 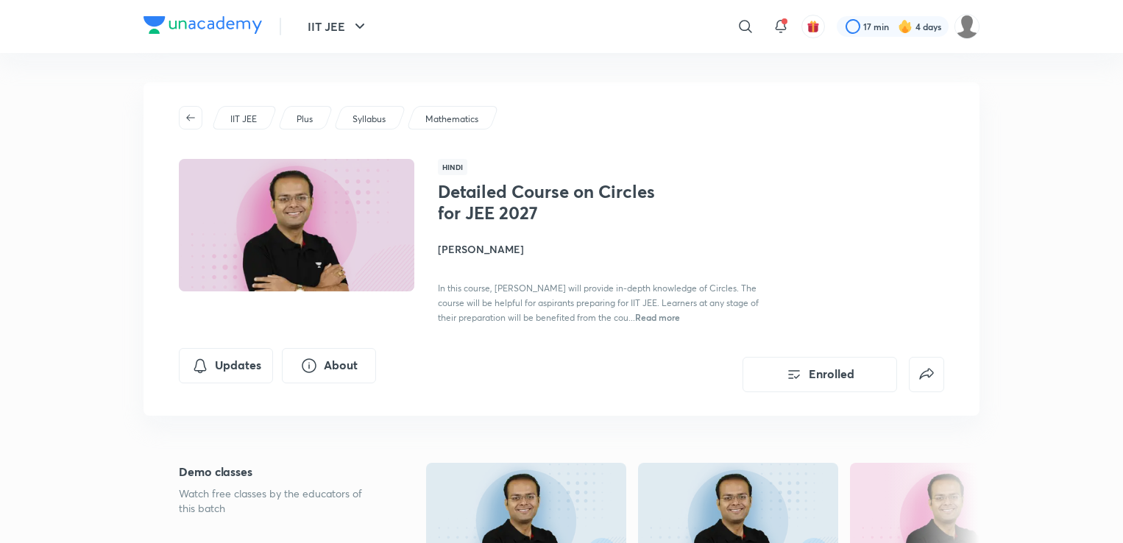 What do you see at coordinates (370, 119) in the screenshot?
I see `a: Syllabus` at bounding box center [370, 119].